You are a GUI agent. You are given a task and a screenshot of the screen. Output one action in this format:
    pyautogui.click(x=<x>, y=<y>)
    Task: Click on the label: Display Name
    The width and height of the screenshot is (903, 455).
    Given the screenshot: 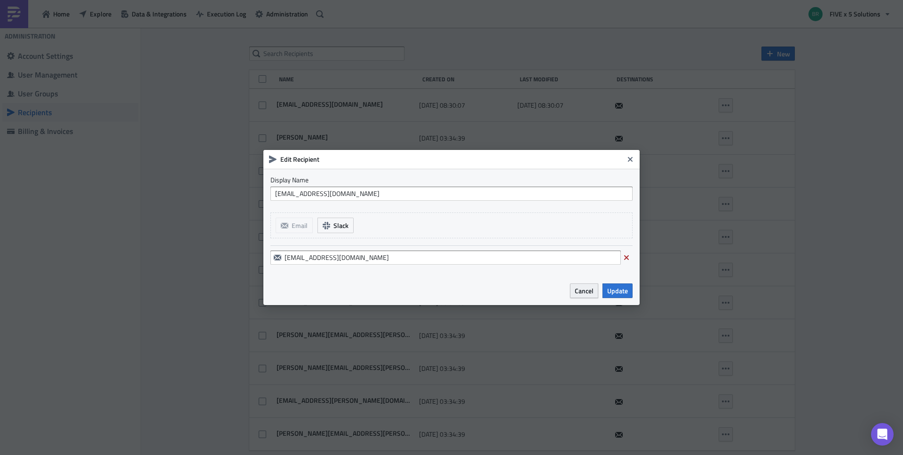 What is the action you would take?
    pyautogui.click(x=452, y=180)
    